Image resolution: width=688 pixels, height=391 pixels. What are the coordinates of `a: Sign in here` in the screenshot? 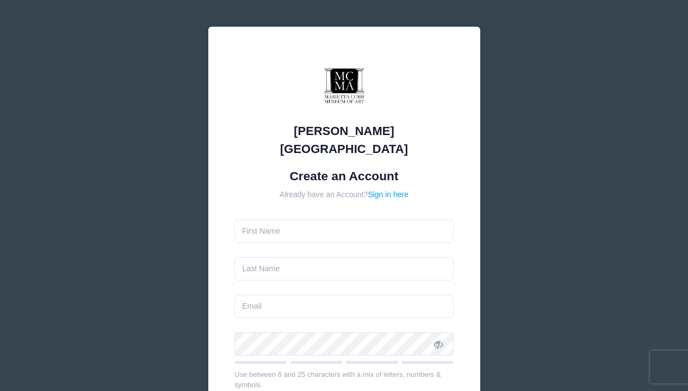 It's located at (388, 194).